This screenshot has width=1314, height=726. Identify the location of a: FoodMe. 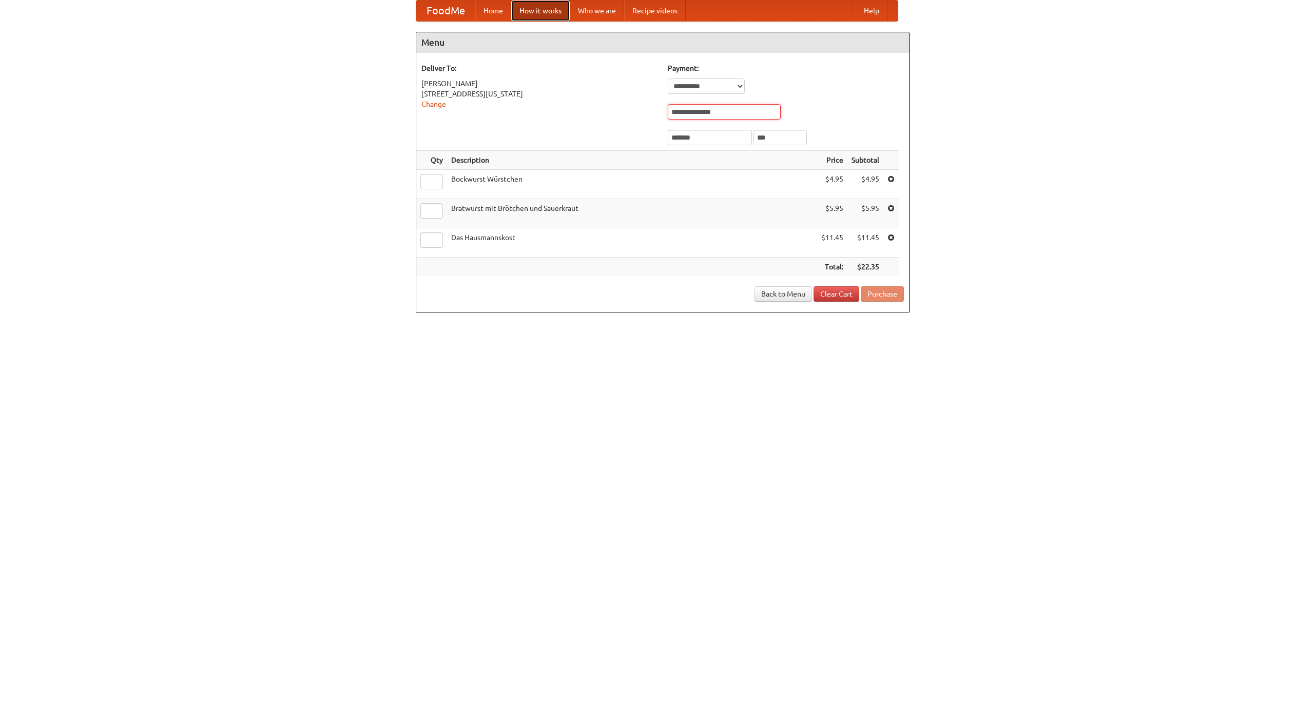
(445, 11).